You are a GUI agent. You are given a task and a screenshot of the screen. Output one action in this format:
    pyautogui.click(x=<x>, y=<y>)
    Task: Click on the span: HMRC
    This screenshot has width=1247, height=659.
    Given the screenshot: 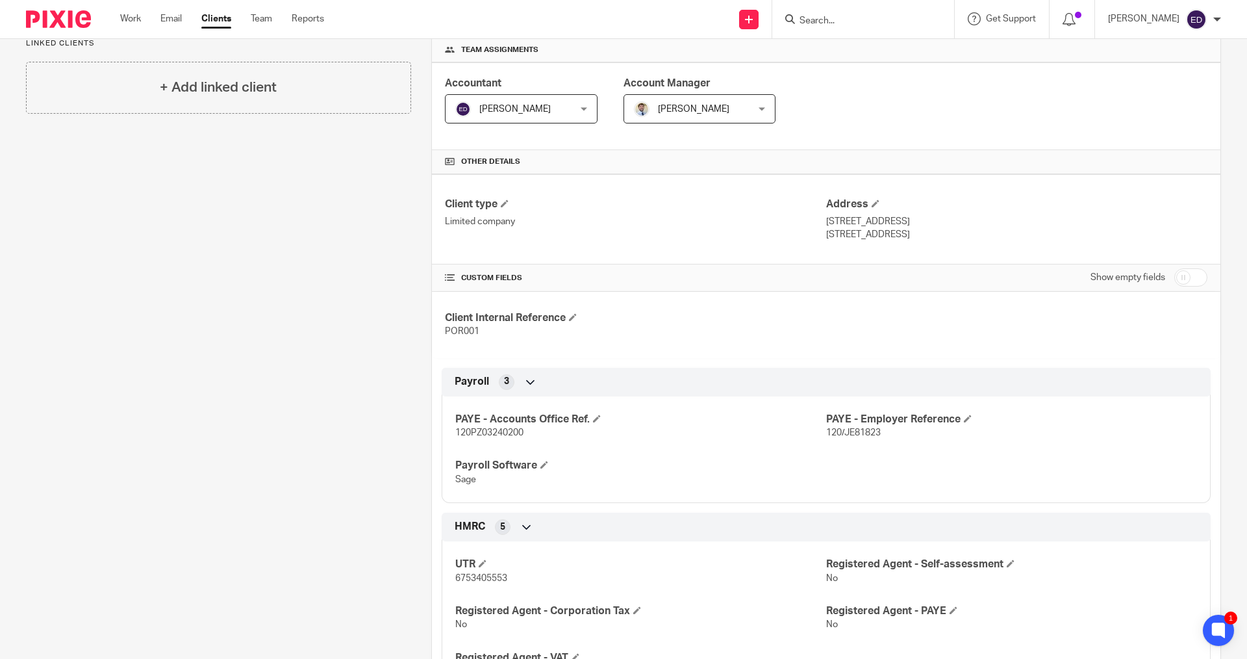 What is the action you would take?
    pyautogui.click(x=470, y=526)
    